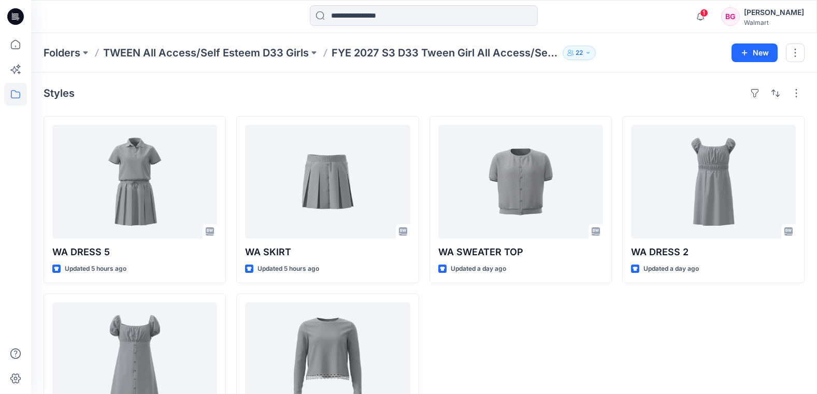  What do you see at coordinates (730, 17) in the screenshot?
I see `div: BG` at bounding box center [730, 17].